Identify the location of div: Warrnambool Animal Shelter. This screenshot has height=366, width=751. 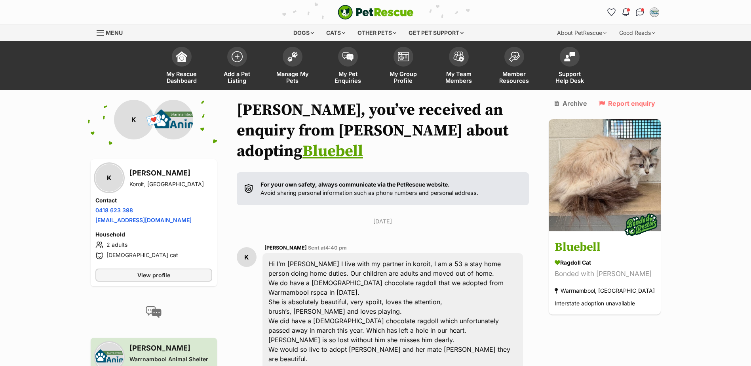
(171, 359).